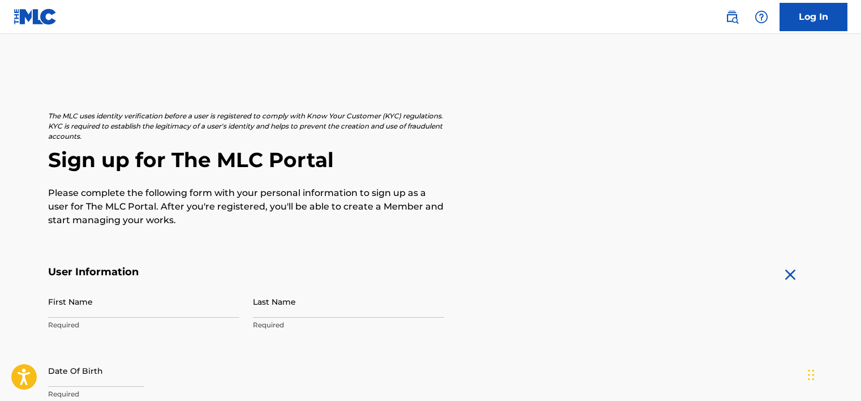 The width and height of the screenshot is (861, 401). Describe the element at coordinates (814, 17) in the screenshot. I see `a: Log In` at that location.